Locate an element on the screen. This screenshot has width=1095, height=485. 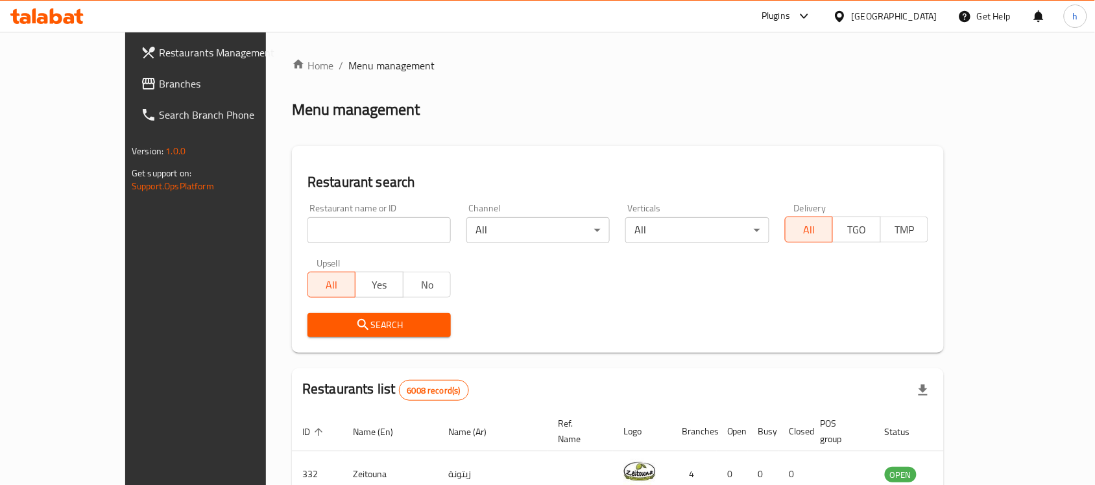
div: Export file is located at coordinates (923, 390).